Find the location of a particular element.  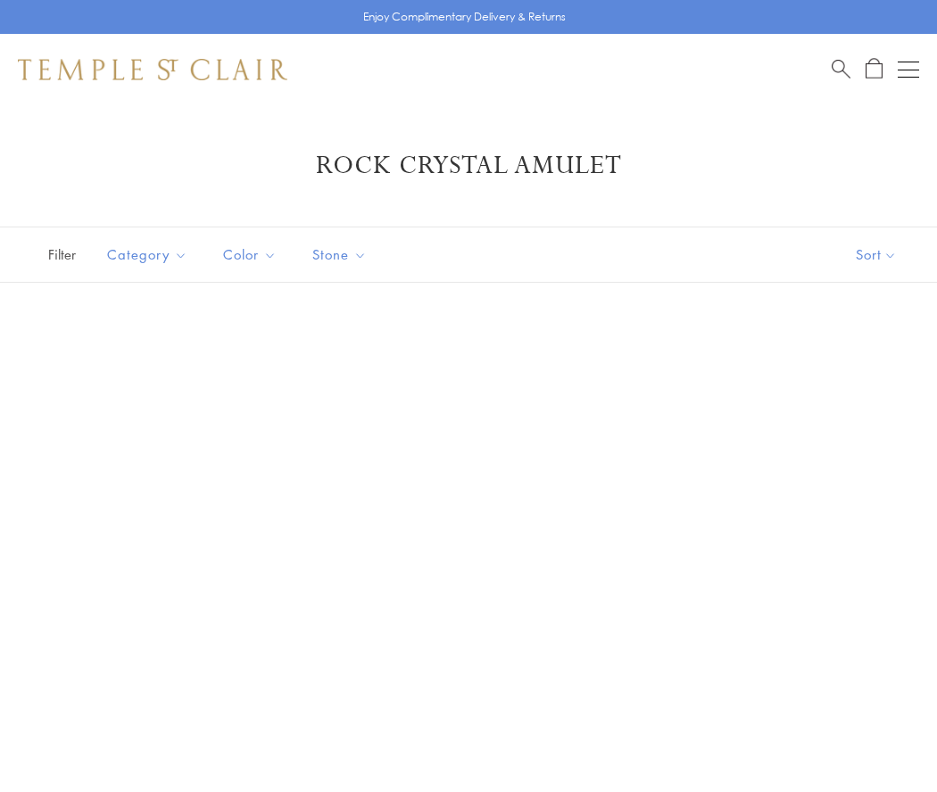

img: Temple St. Clair is located at coordinates (153, 70).